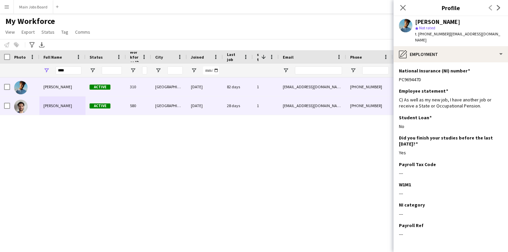 The image size is (508, 252). What do you see at coordinates (450, 103) in the screenshot?
I see `div: C) As well as my new job, I have another job or receive a State or Occupational Pension.` at bounding box center [450, 103].